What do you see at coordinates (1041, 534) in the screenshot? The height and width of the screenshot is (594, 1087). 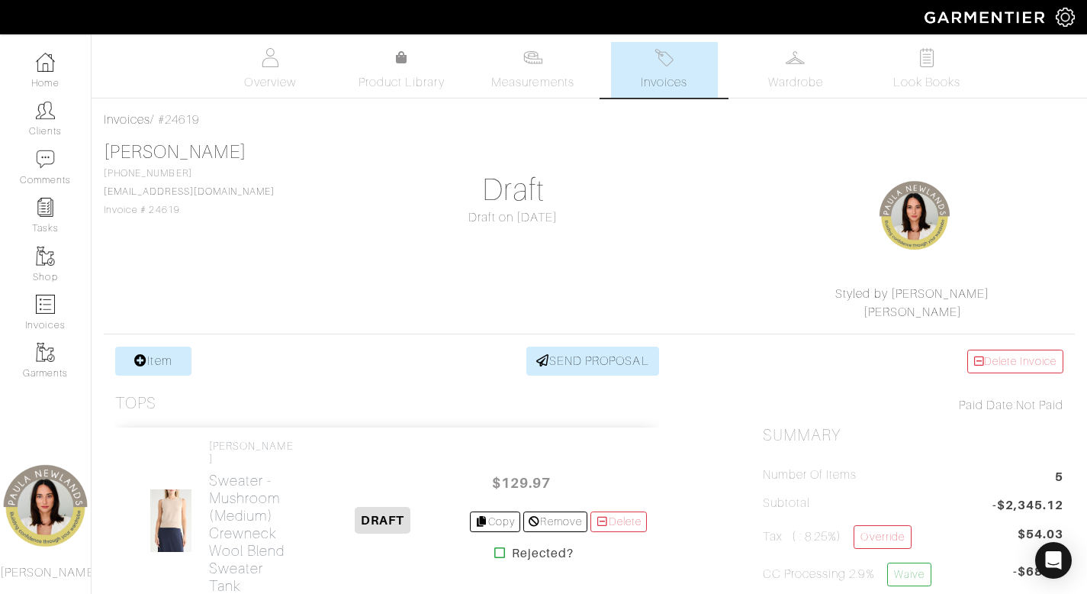 I see `span: $54.03` at bounding box center [1041, 534].